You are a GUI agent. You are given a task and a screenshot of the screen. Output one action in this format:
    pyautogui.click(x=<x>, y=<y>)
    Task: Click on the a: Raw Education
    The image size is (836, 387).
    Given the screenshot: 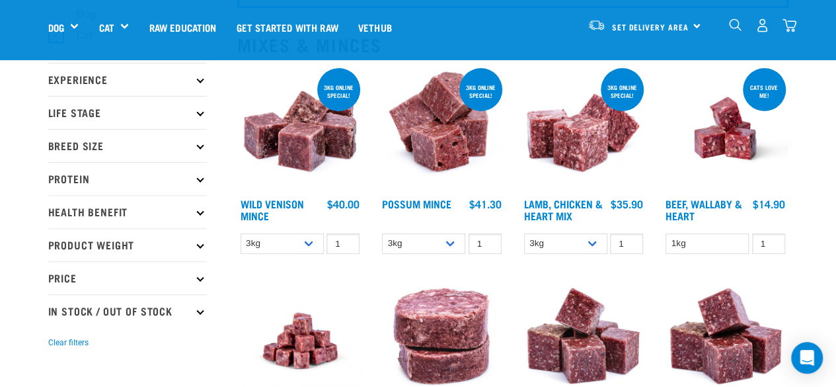 What is the action you would take?
    pyautogui.click(x=182, y=27)
    